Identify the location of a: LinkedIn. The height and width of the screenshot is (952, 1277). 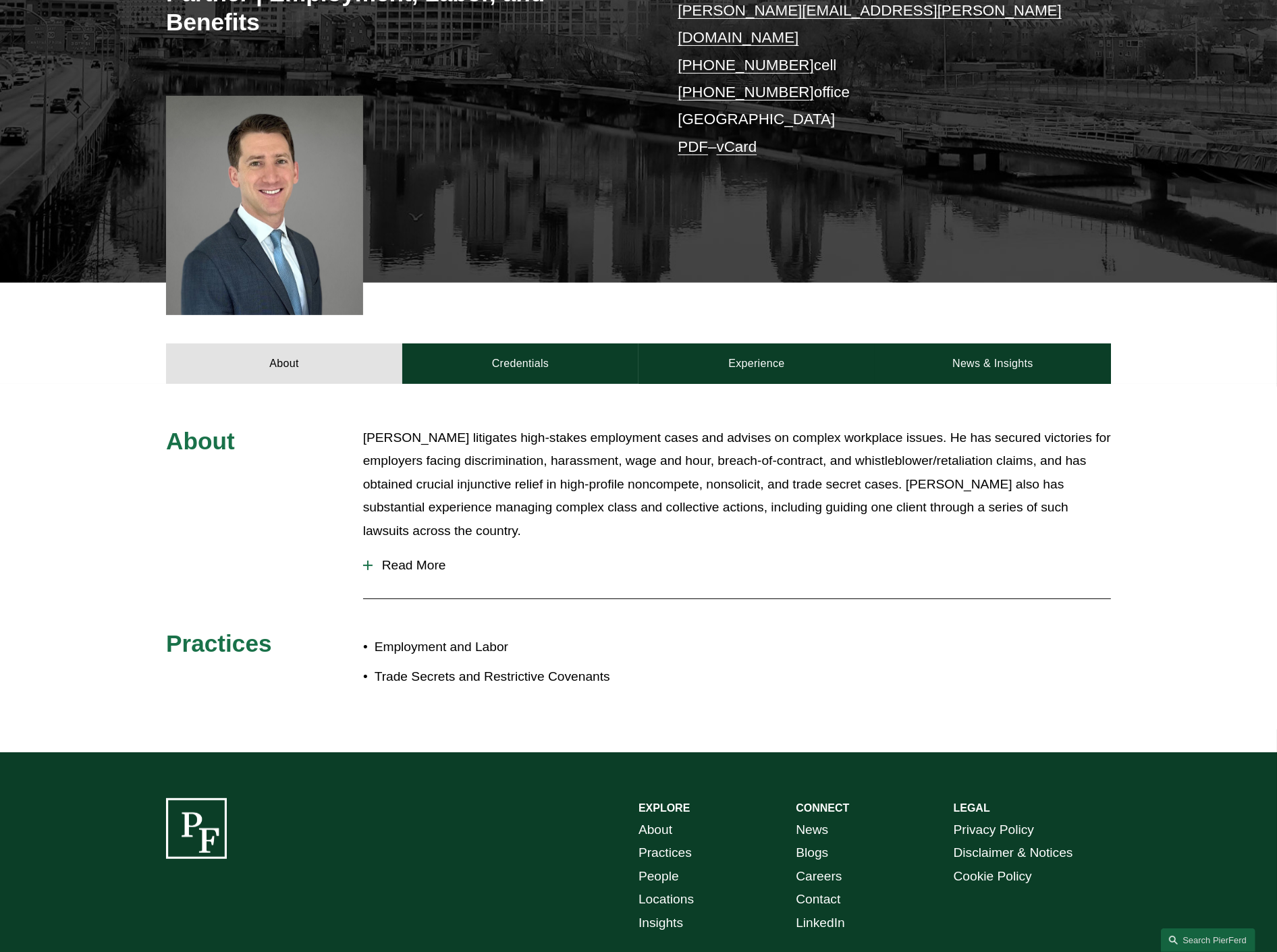
(820, 923).